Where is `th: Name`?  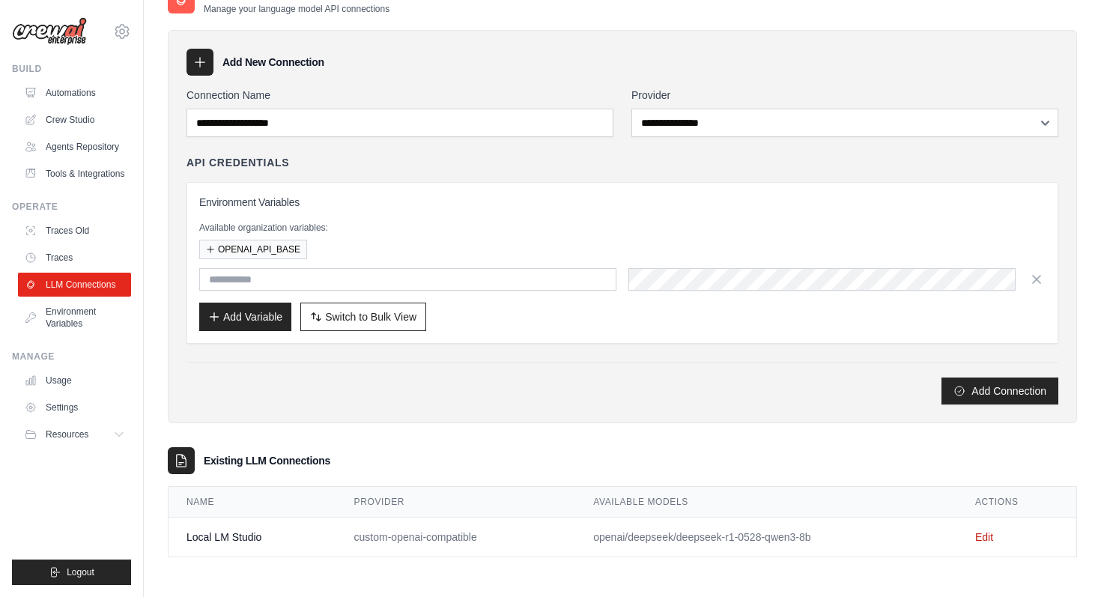
th: Name is located at coordinates (252, 502).